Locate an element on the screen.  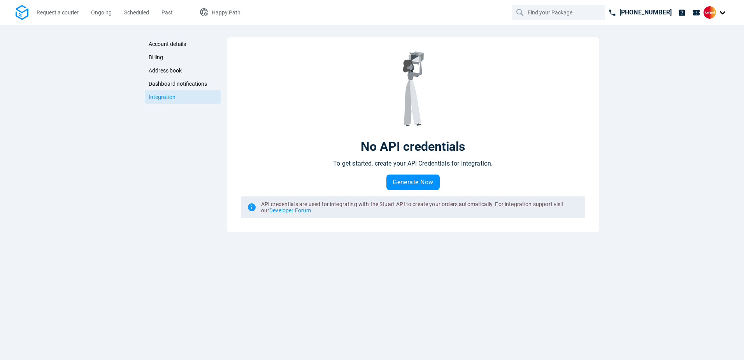
a: Account details is located at coordinates (183, 44).